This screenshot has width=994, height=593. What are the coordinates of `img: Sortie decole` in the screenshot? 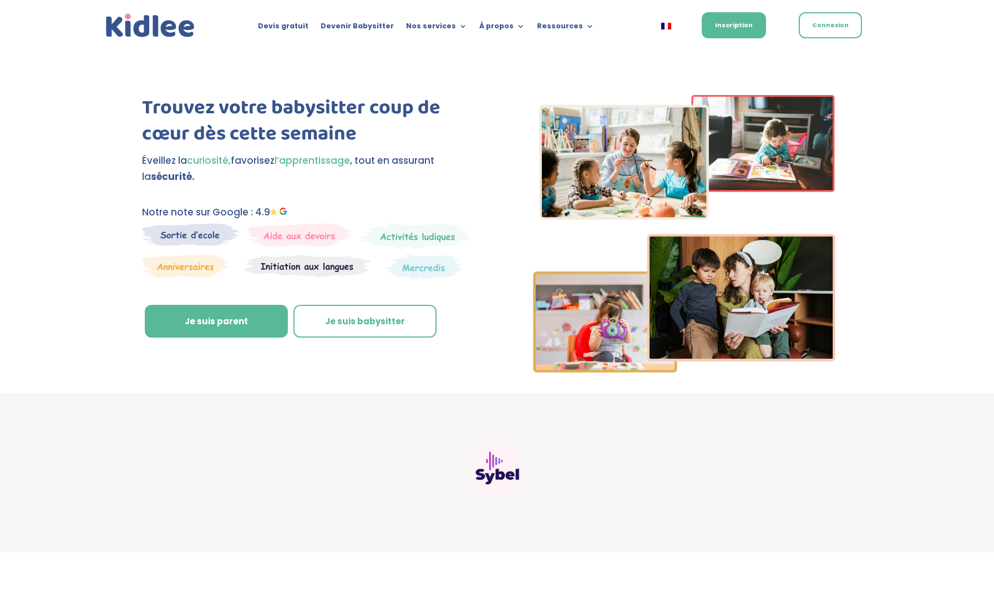 It's located at (190, 234).